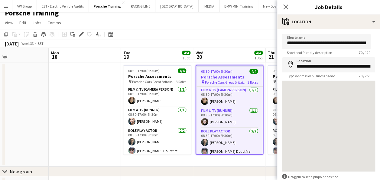 This screenshot has height=180, width=380. What do you see at coordinates (127, 53) in the screenshot?
I see `span: Tue` at bounding box center [127, 53].